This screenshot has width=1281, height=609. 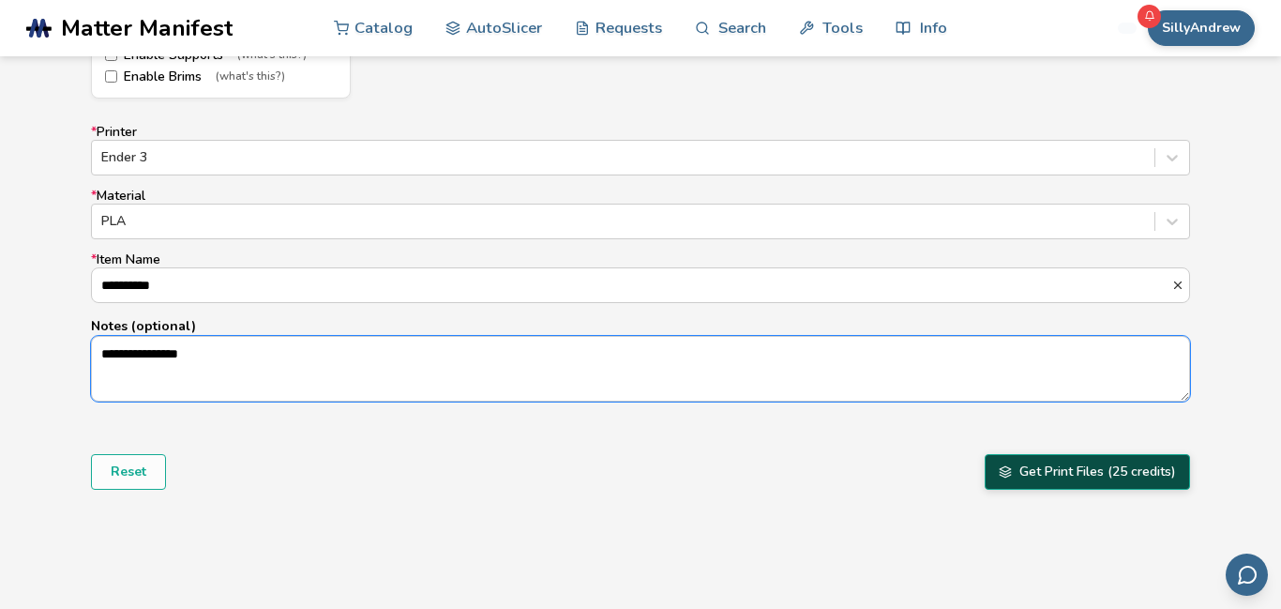 I want to click on span: Matter Manifest, so click(x=146, y=28).